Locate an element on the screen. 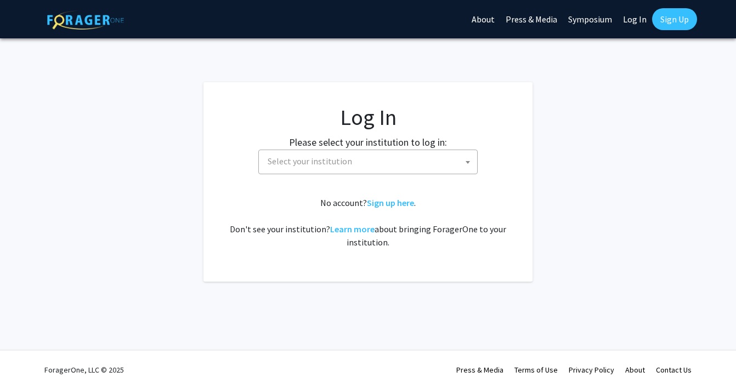 Image resolution: width=736 pixels, height=389 pixels. a: Terms of Use is located at coordinates (535, 370).